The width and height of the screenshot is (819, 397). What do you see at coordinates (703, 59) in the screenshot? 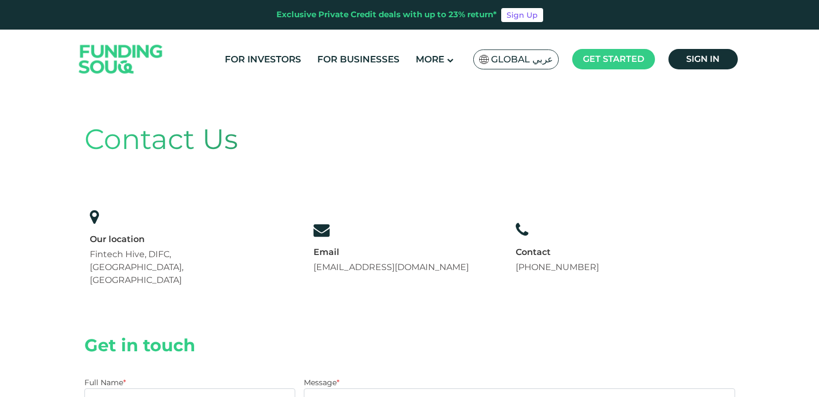
I see `a: Sign in` at bounding box center [703, 59].